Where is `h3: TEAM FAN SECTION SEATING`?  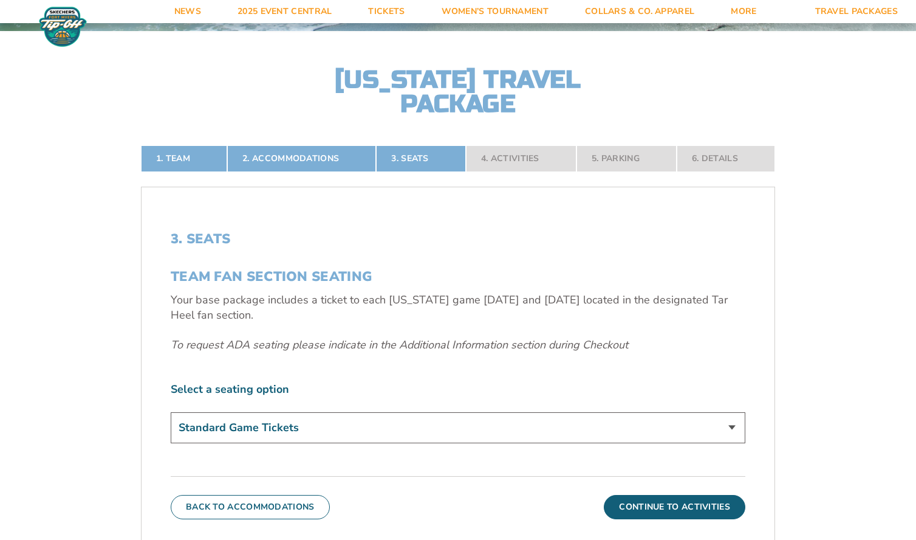
h3: TEAM FAN SECTION SEATING is located at coordinates (458, 277).